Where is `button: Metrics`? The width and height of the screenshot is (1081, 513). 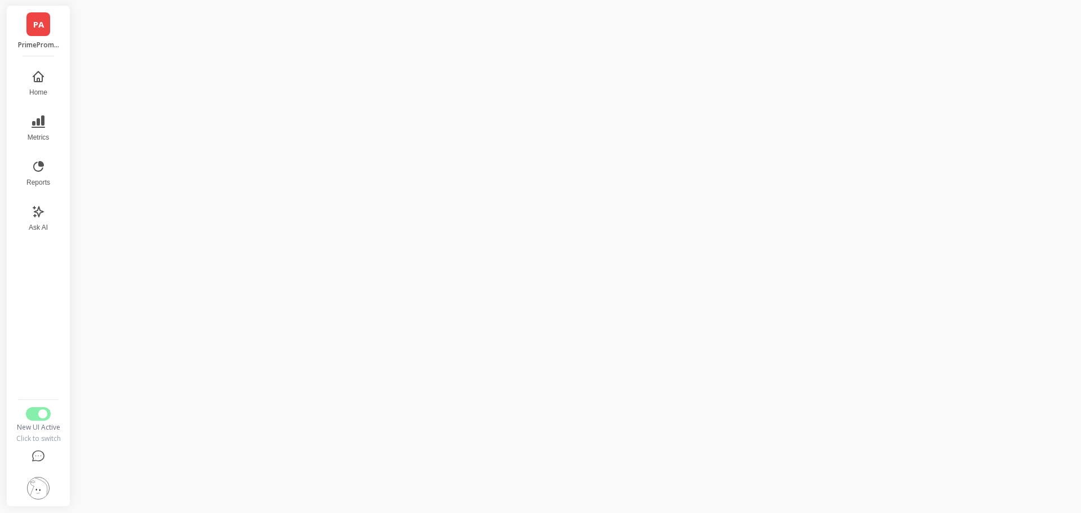 button: Metrics is located at coordinates (38, 128).